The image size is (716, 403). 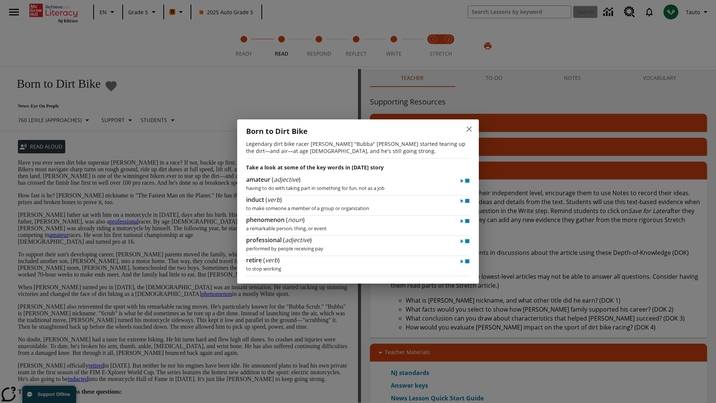 What do you see at coordinates (467, 201) in the screenshot?
I see `img: Stop - induct` at bounding box center [467, 201].